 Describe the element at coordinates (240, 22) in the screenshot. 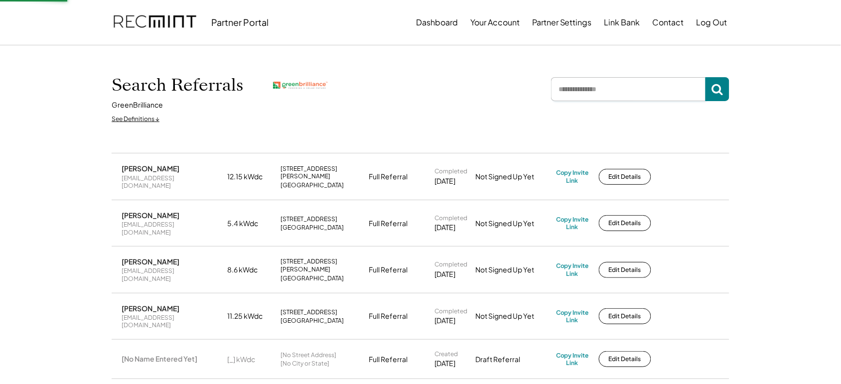

I see `div: Partner Portal` at that location.